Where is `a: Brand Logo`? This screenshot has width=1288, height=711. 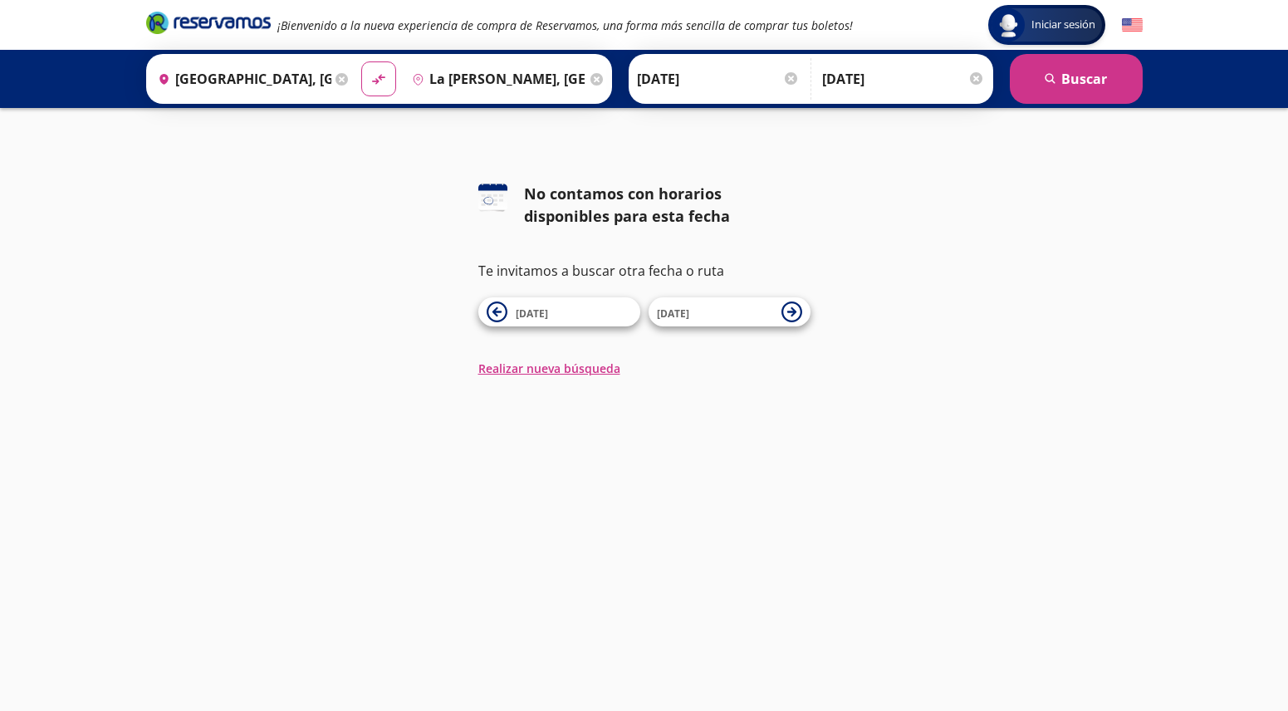 a: Brand Logo is located at coordinates (208, 25).